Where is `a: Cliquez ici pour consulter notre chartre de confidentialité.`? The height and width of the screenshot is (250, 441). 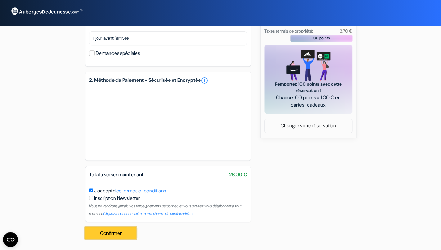
a: Cliquez ici pour consulter notre chartre de confidentialité. is located at coordinates (148, 214).